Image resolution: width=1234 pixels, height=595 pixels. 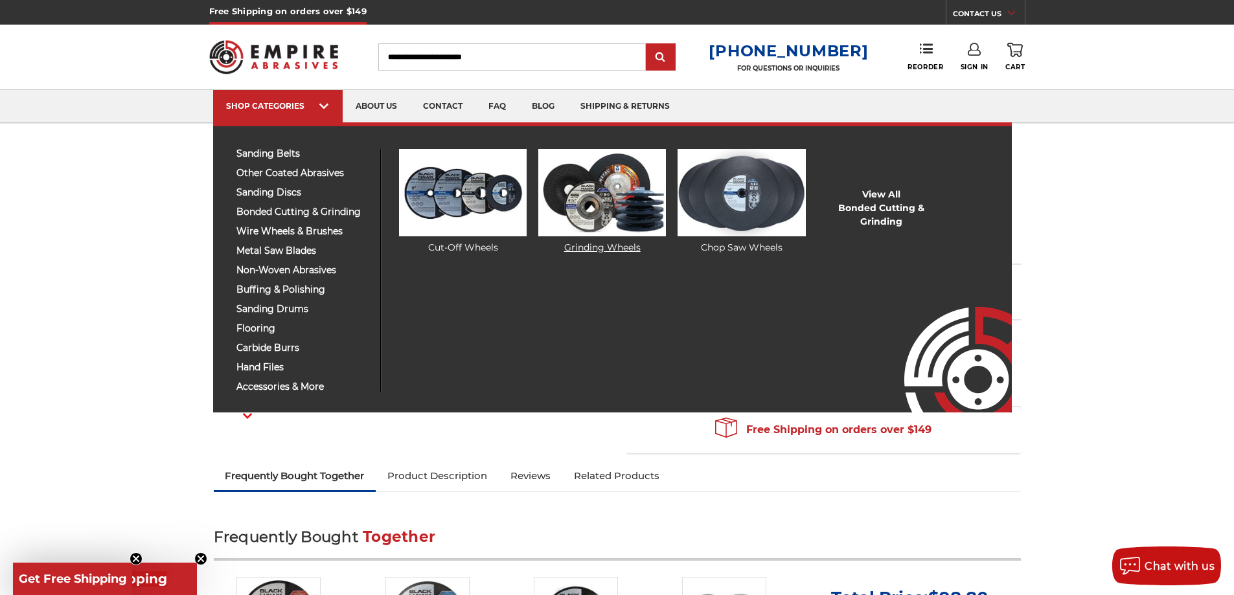 What do you see at coordinates (303, 387) in the screenshot?
I see `span: accessories & more` at bounding box center [303, 387].